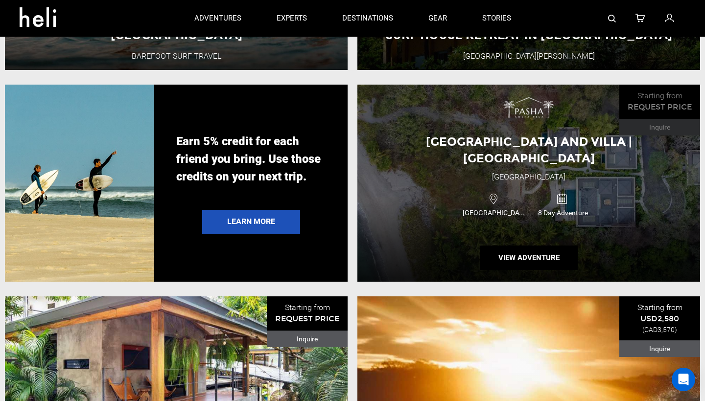 The image size is (705, 401). What do you see at coordinates (612, 19) in the screenshot?
I see `img: search-bar-icon.svg` at bounding box center [612, 19].